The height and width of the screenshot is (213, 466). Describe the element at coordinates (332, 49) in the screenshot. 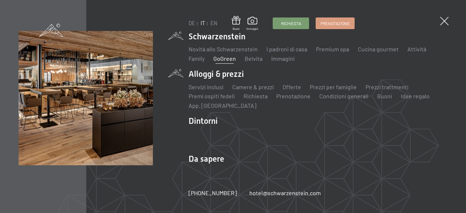

I see `a: Premium spa` at that location.